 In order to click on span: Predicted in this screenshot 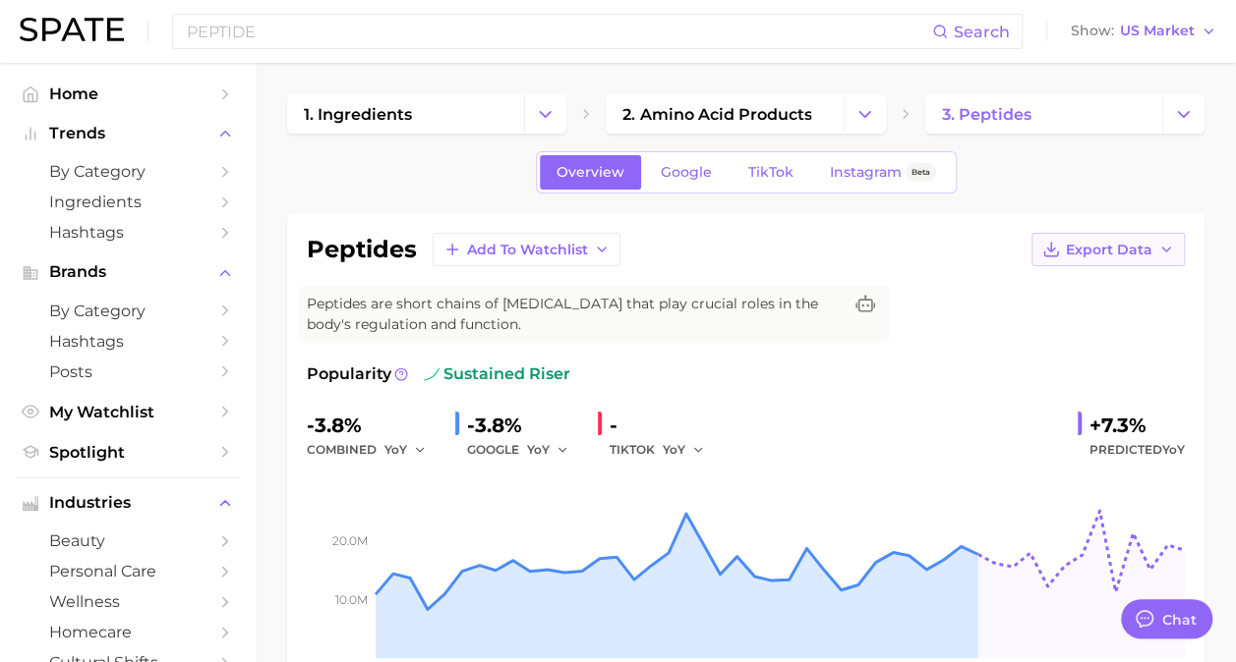, I will do `click(1136, 450)`.